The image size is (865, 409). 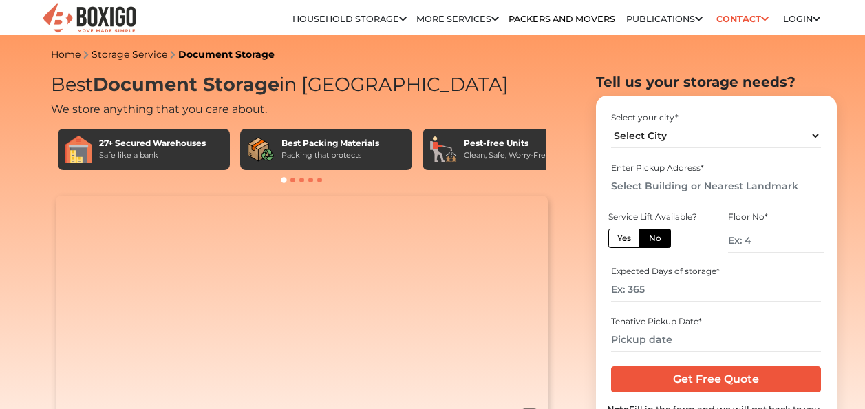 I want to click on input: Select Building or Nearest Landmark, so click(x=716, y=186).